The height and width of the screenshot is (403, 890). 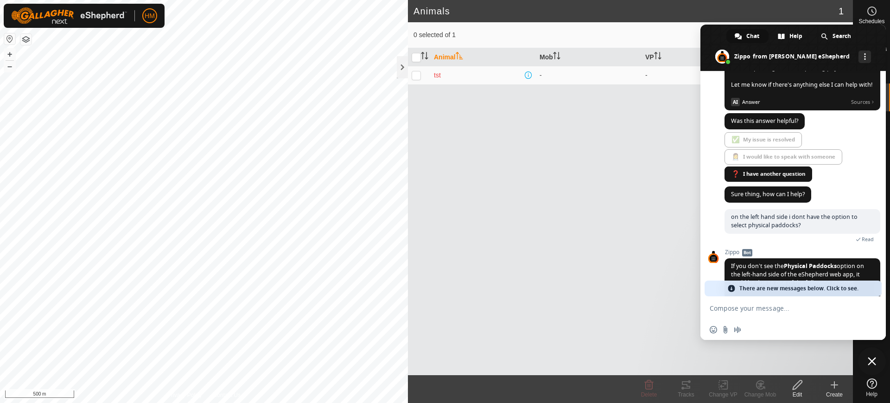 What do you see at coordinates (723, 395) in the screenshot?
I see `div: Change VP` at bounding box center [723, 395].